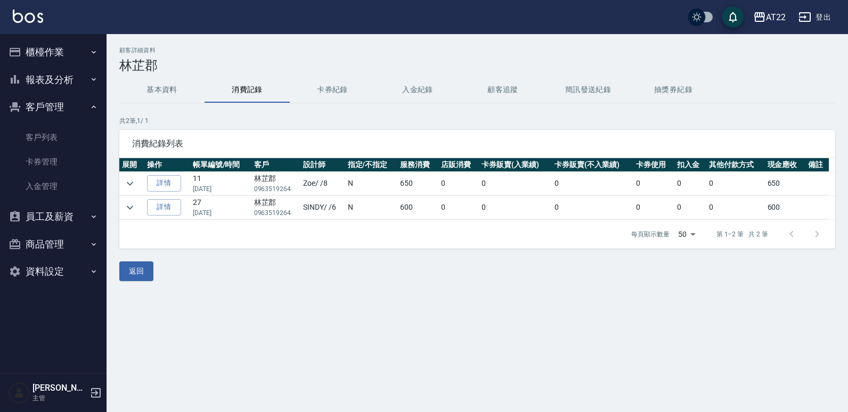 The image size is (848, 412). What do you see at coordinates (220, 184) in the screenshot?
I see `td: 11` at bounding box center [220, 184].